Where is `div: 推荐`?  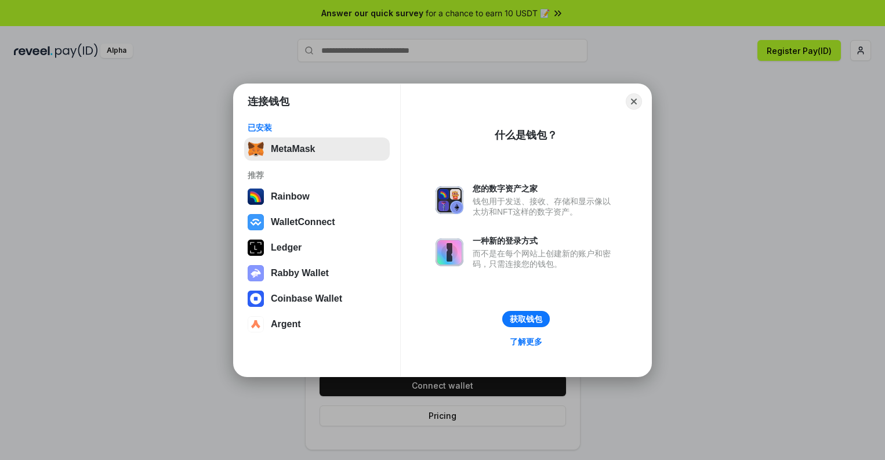 div: 推荐 is located at coordinates (317, 175).